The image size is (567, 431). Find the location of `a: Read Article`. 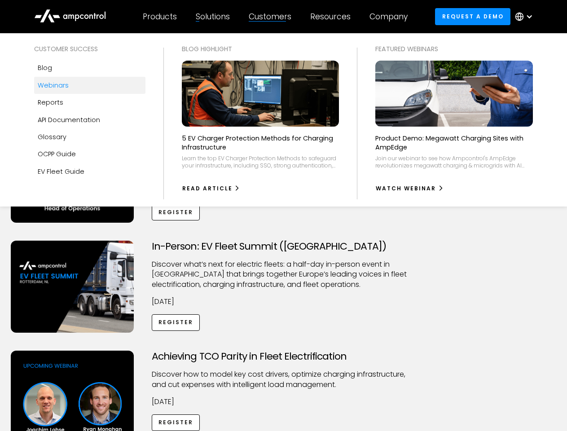

a: Read Article is located at coordinates (211, 189).